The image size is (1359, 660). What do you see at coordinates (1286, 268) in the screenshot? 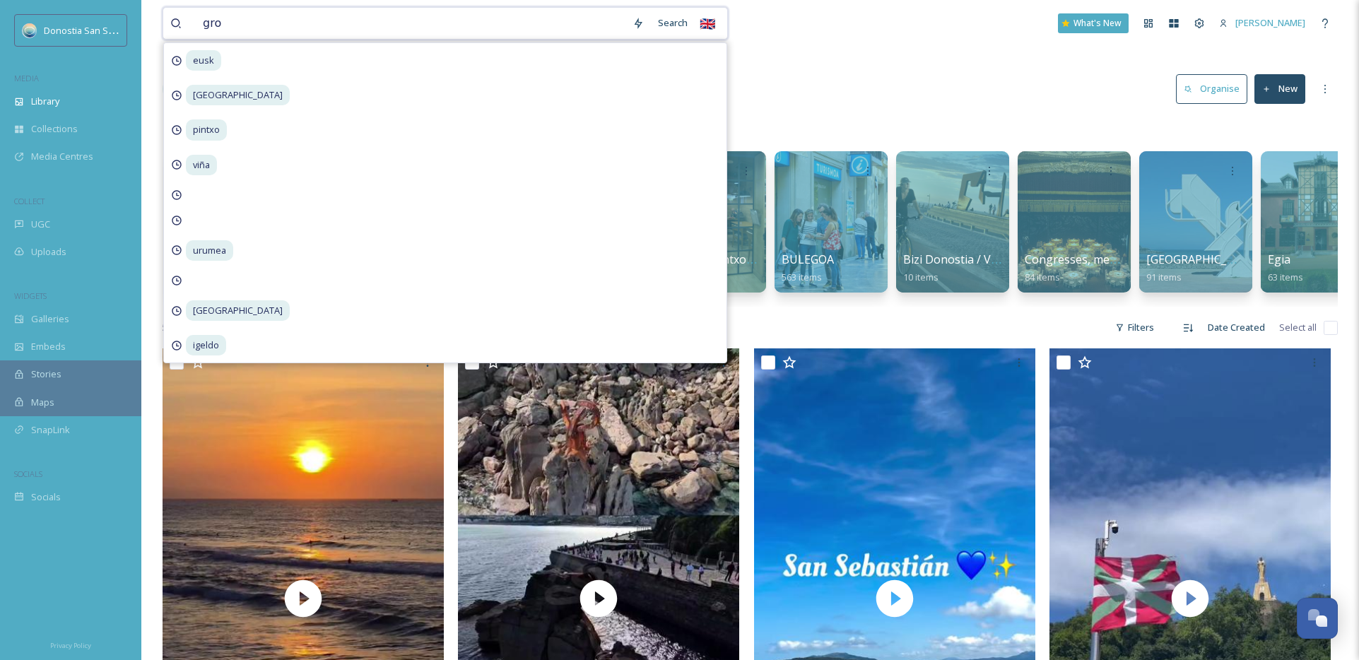
I see `a: Egia63 items` at bounding box center [1286, 268].